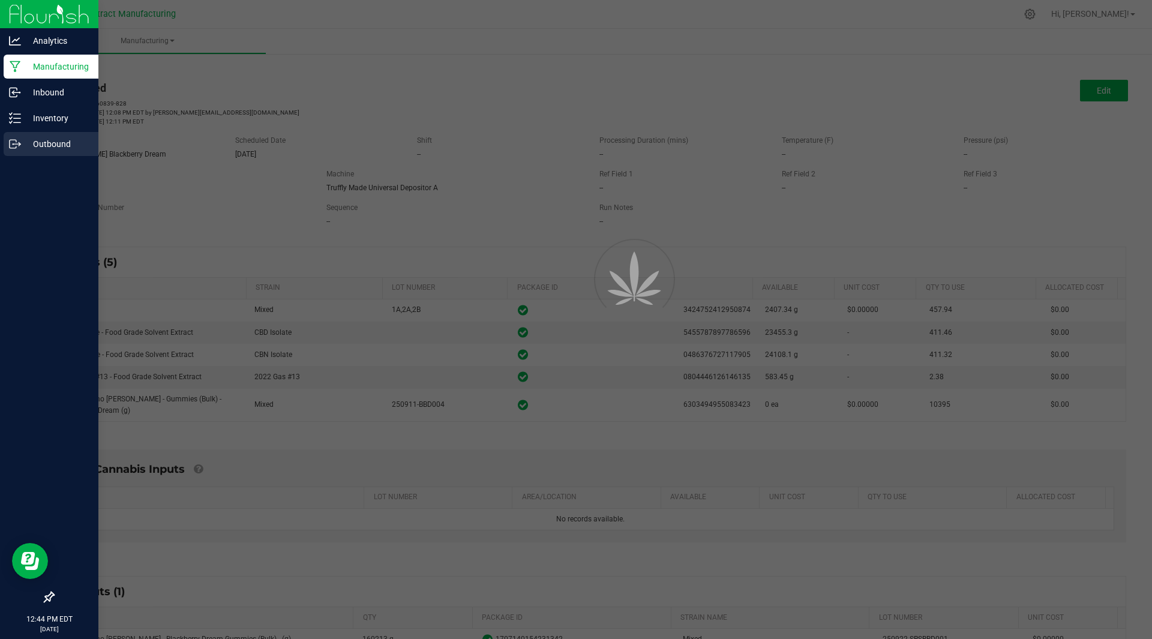 The width and height of the screenshot is (1152, 639). Describe the element at coordinates (57, 144) in the screenshot. I see `p: Outbound` at that location.